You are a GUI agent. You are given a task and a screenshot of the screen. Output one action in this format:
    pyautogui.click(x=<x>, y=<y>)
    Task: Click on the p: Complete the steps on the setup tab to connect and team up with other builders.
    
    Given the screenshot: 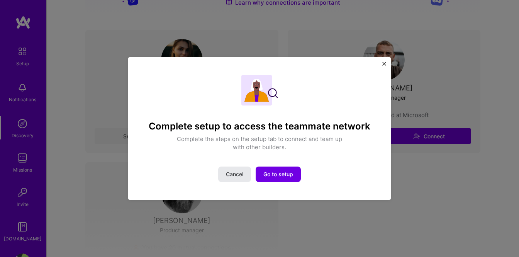 What is the action you would take?
    pyautogui.click(x=260, y=143)
    